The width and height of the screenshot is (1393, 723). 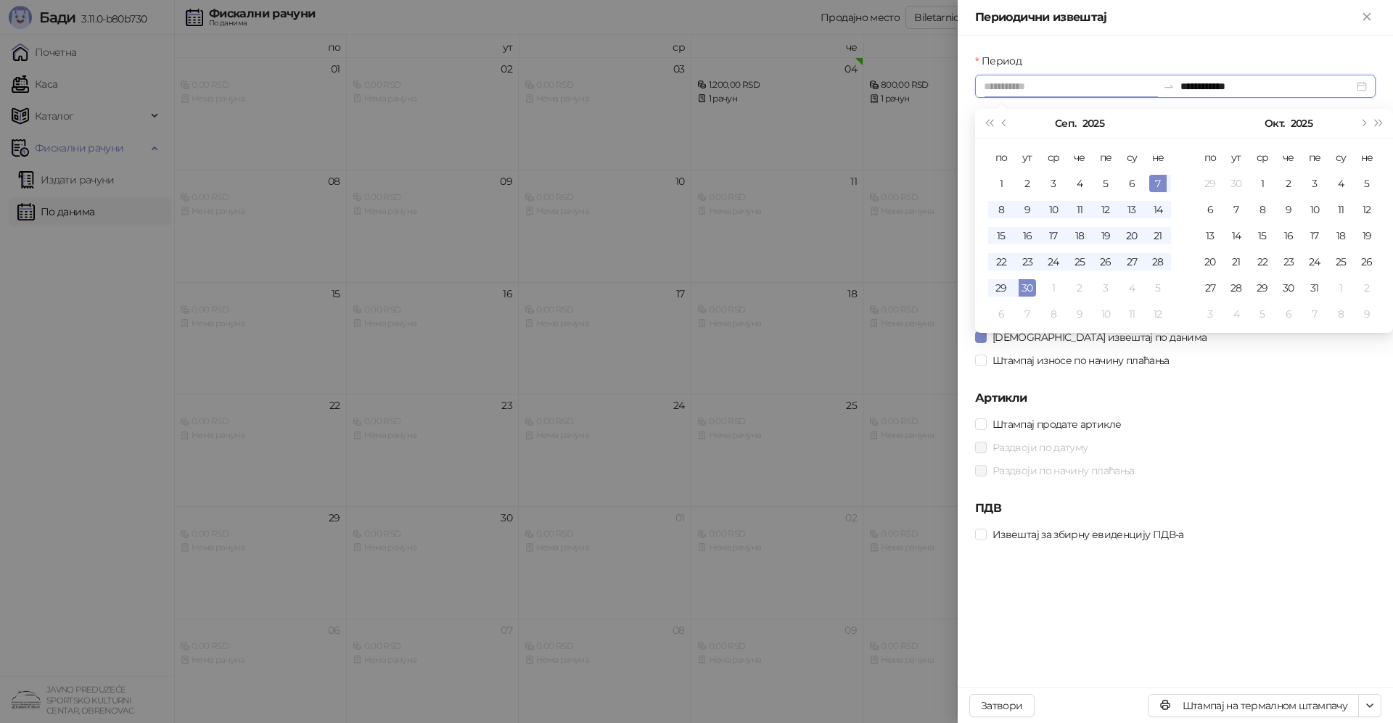 What do you see at coordinates (1056, 424) in the screenshot?
I see `span: Штампај продате артикле` at bounding box center [1056, 424].